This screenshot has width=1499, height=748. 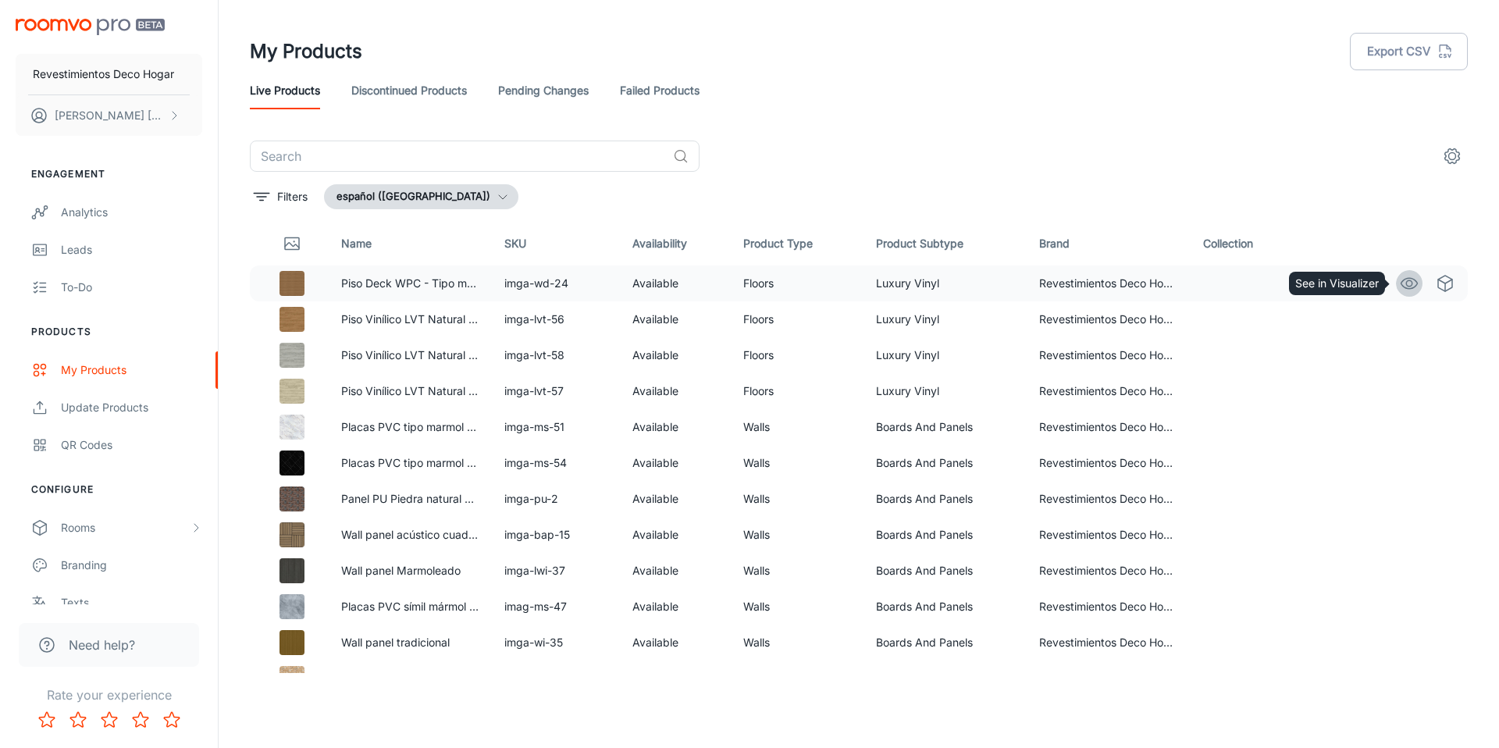 I want to click on button: Rate 5 star, so click(x=172, y=720).